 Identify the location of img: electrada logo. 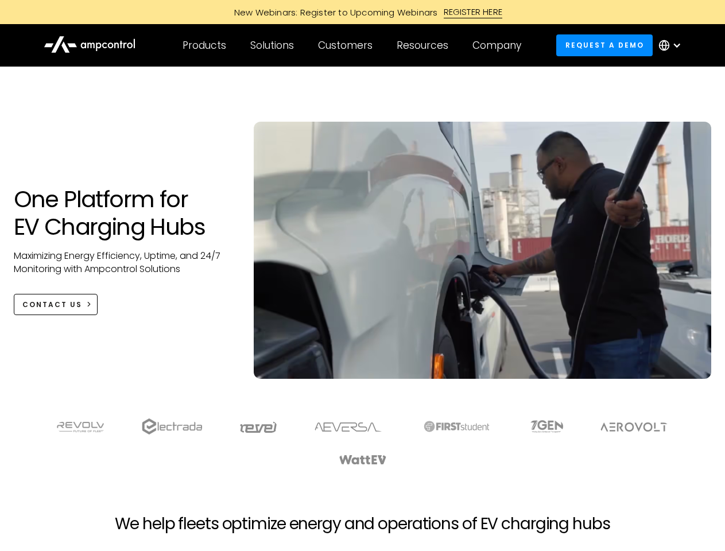
(172, 426).